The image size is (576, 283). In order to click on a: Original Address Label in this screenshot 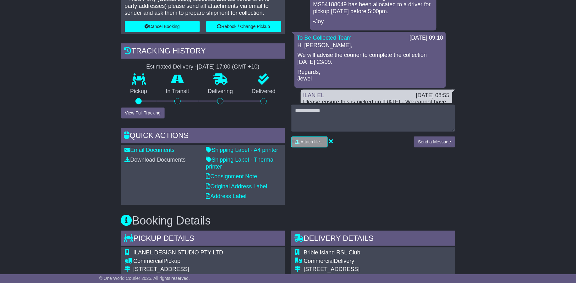, I will do `click(237, 186)`.